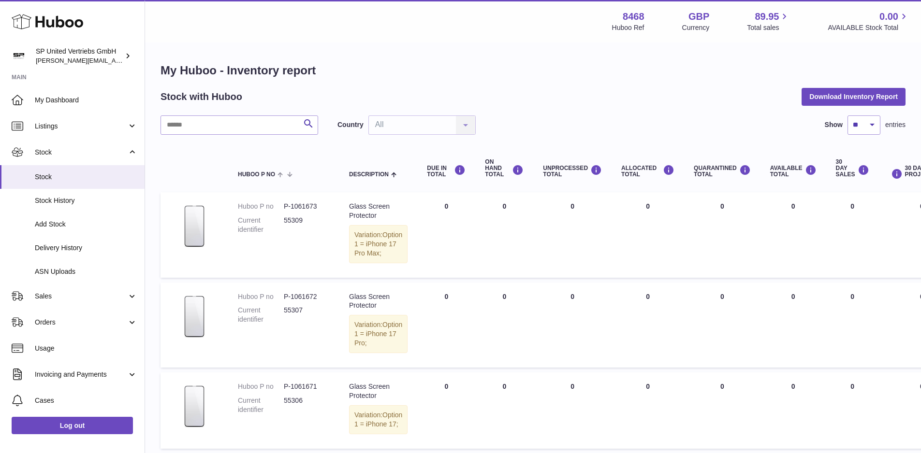  What do you see at coordinates (767, 16) in the screenshot?
I see `span: 89.95` at bounding box center [767, 16].